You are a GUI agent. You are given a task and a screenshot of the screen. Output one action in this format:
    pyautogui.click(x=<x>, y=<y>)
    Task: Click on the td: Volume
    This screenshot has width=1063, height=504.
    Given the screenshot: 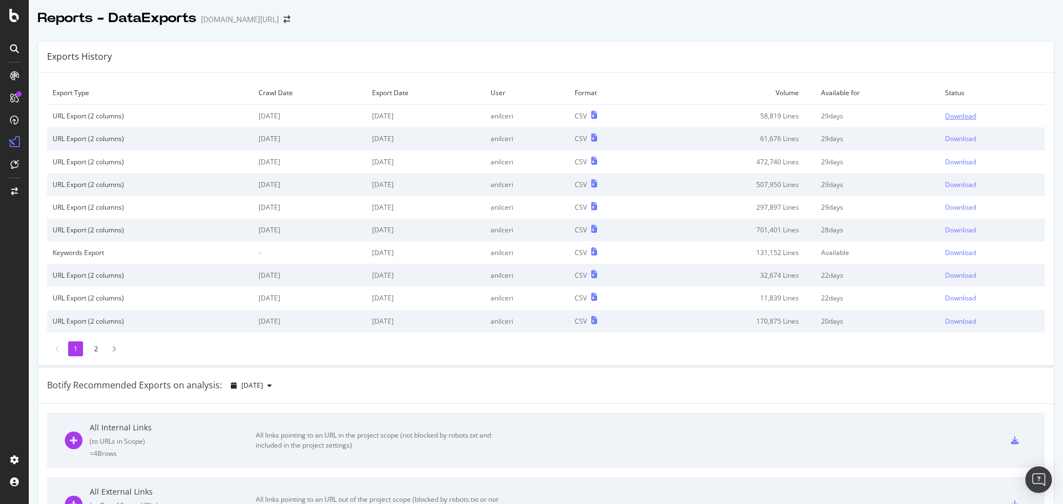 What is the action you would take?
    pyautogui.click(x=734, y=93)
    